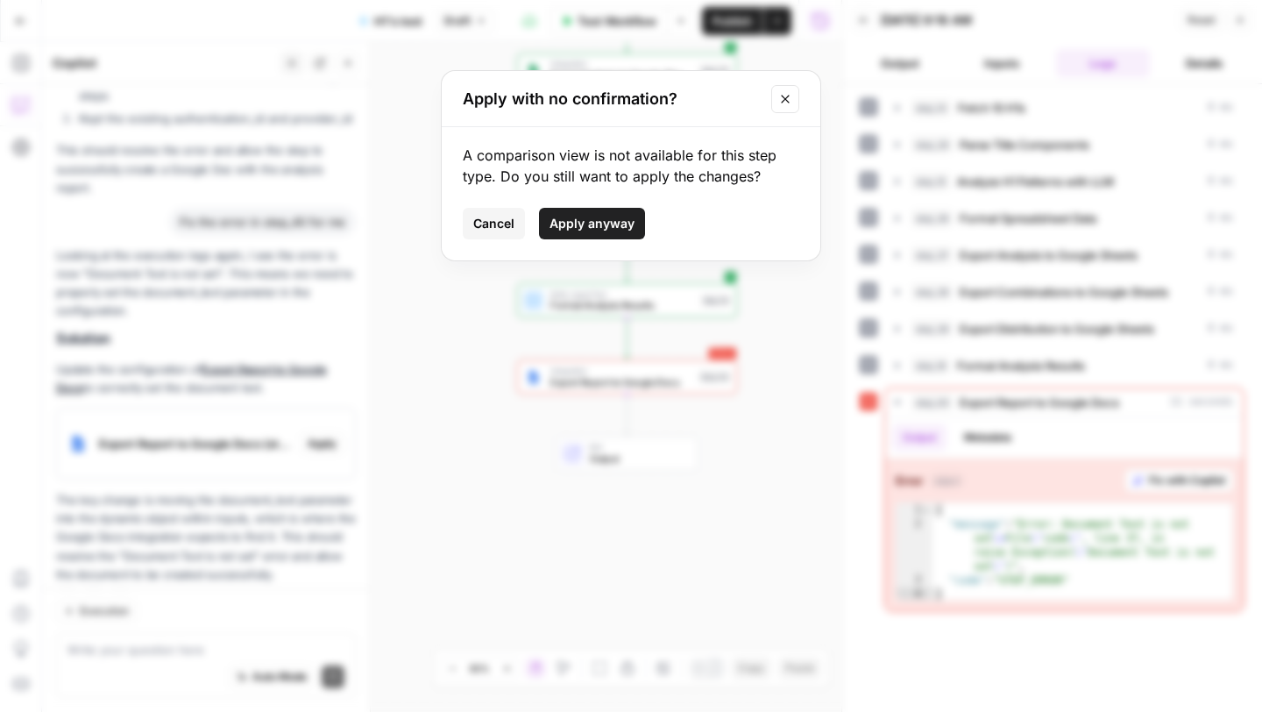 The width and height of the screenshot is (1262, 712). Describe the element at coordinates (785, 99) in the screenshot. I see `button: Close modal` at that location.